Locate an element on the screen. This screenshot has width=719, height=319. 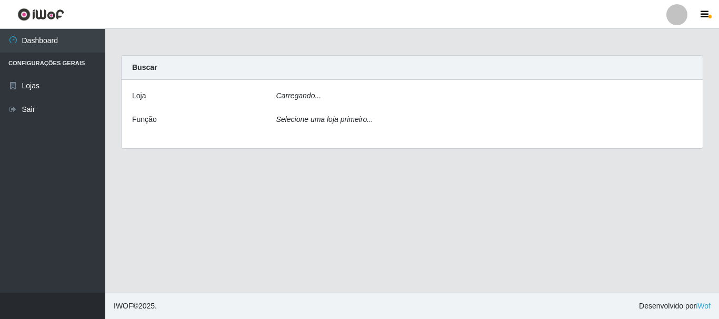
span: IWOF is located at coordinates (123, 306).